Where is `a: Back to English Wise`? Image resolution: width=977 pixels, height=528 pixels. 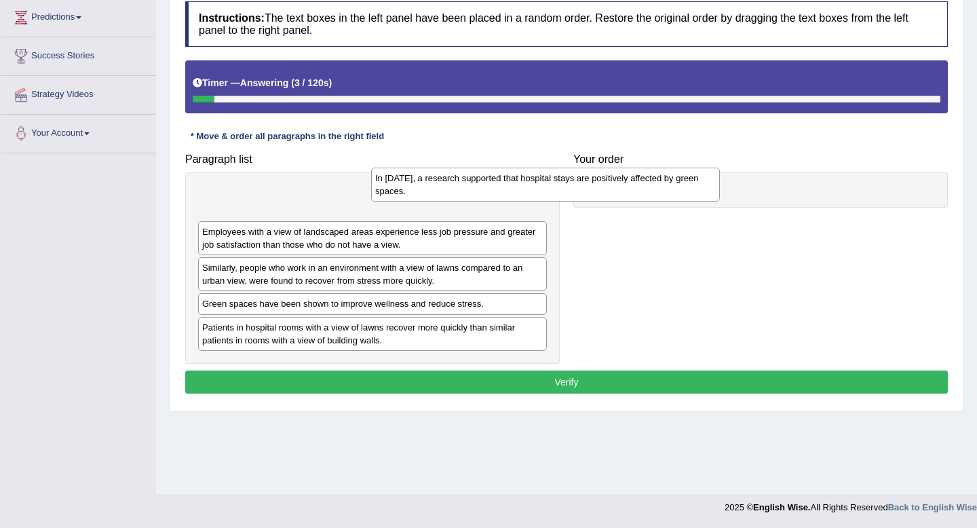 a: Back to English Wise is located at coordinates (933, 507).